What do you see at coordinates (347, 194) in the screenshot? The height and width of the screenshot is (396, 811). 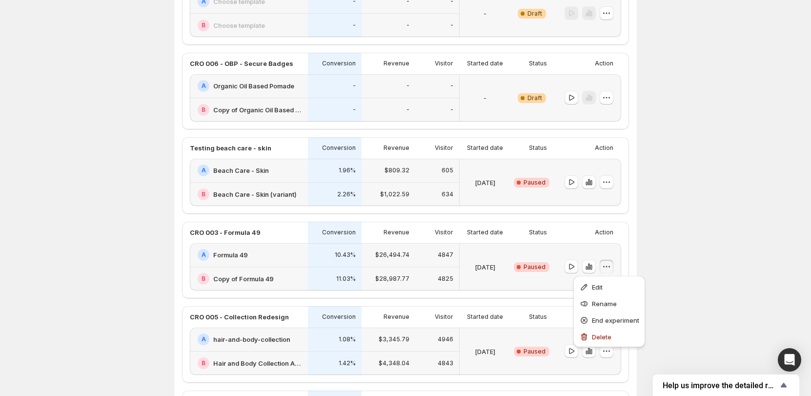 I see `p: 2.26%` at bounding box center [347, 194].